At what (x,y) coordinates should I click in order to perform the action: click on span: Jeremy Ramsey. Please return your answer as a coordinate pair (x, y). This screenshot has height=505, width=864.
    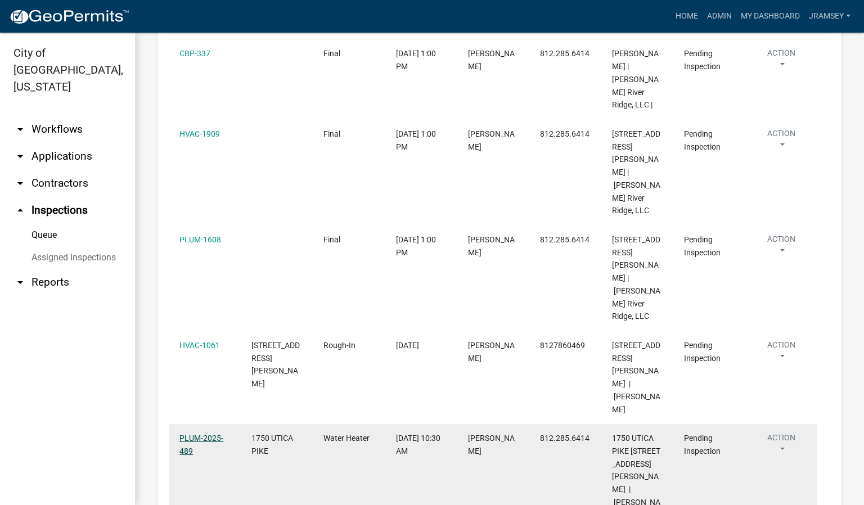
    Looking at the image, I should click on (491, 246).